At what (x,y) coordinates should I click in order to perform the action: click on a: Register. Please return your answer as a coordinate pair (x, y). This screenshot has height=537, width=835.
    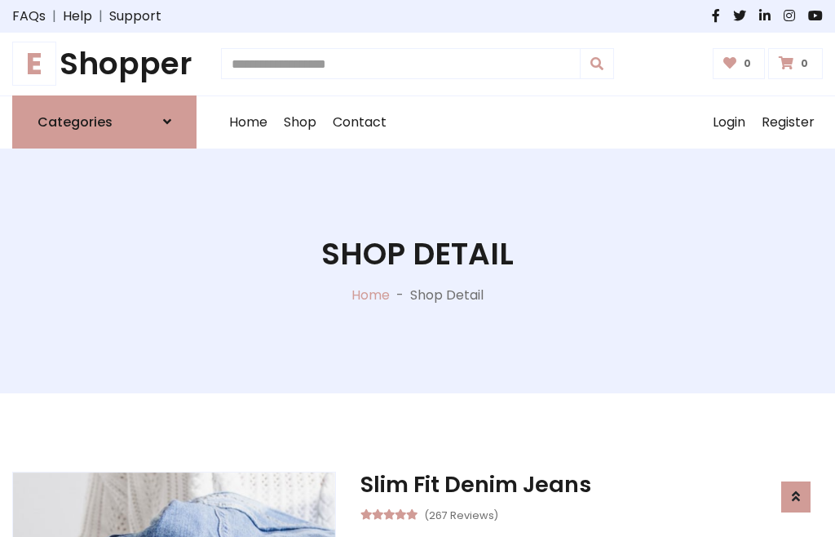
    Looking at the image, I should click on (788, 122).